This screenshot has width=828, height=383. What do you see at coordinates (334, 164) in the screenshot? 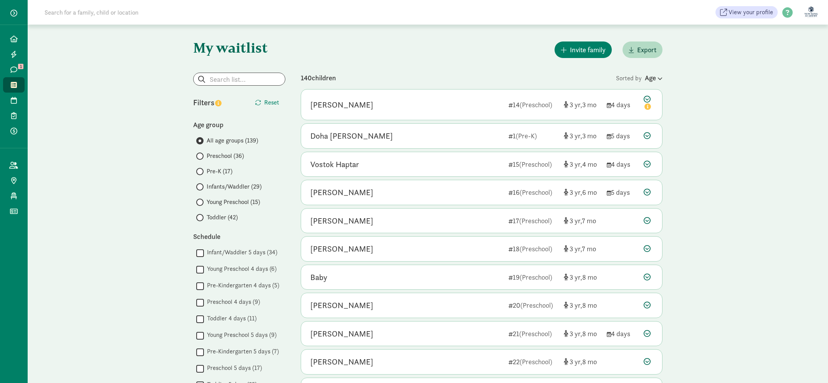
I see `div: Vostok Haptar` at bounding box center [334, 164].